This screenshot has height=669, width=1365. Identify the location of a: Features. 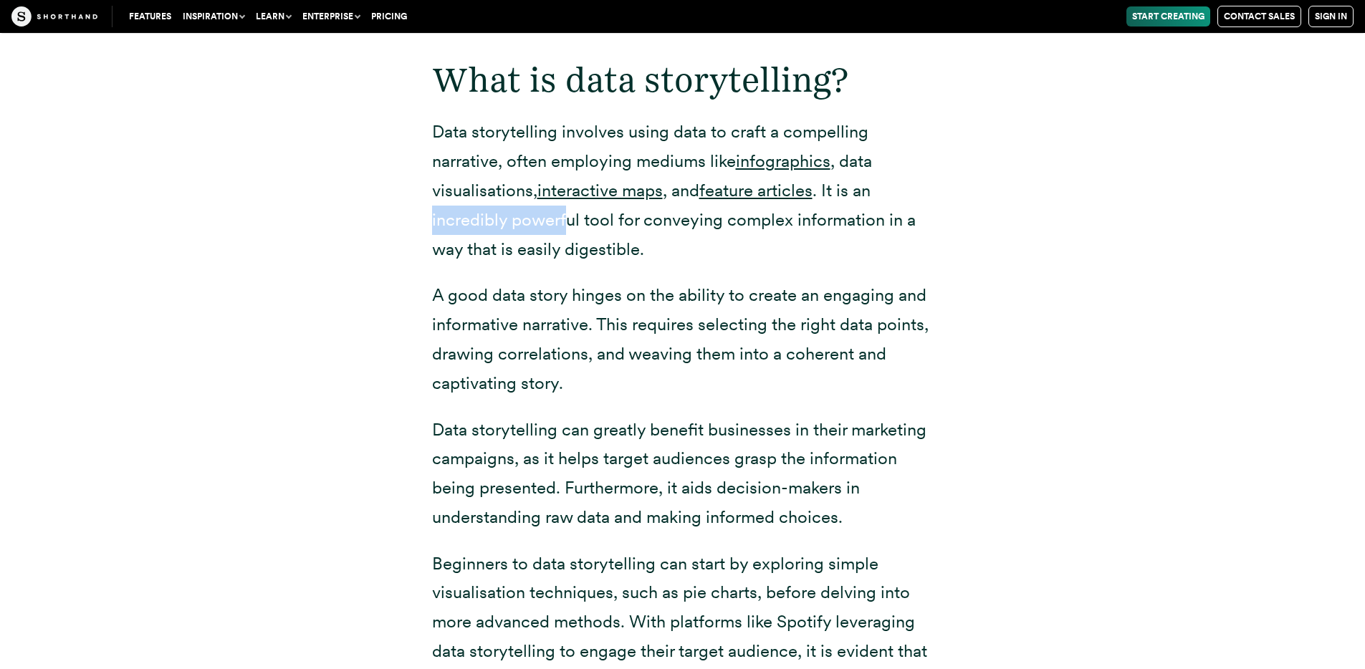
(150, 16).